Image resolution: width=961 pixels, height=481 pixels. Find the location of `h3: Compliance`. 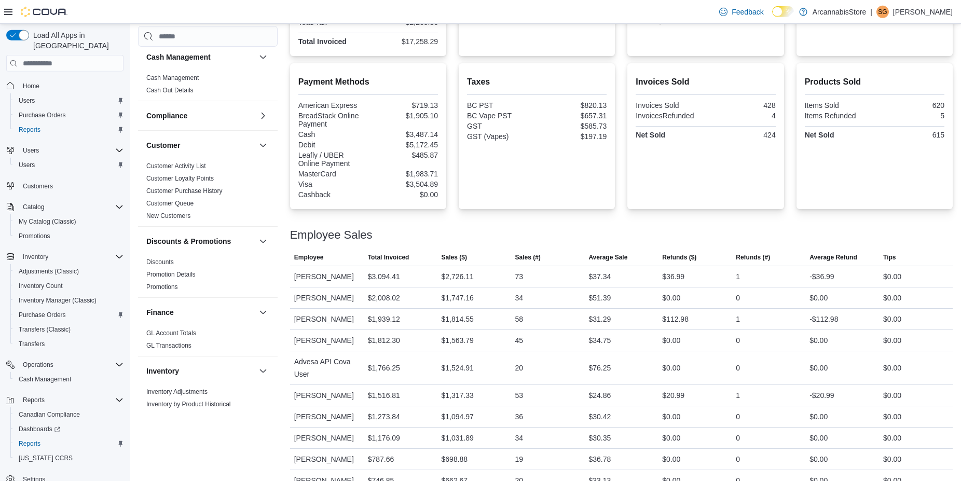

h3: Compliance is located at coordinates (166, 116).